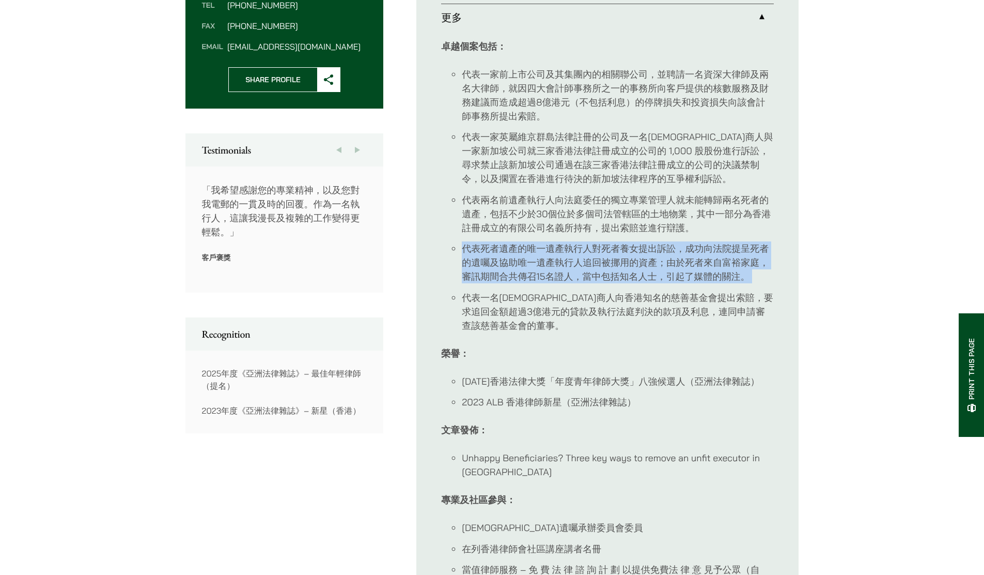 This screenshot has height=575, width=984. Describe the element at coordinates (618, 262) in the screenshot. I see `li: 代表死者遺產的唯一遺產執行人對死者養女提出訴訟，成功向法院提呈死者的遺囑及協助唯一遺產執行人追回被挪用的資產；由於死者來自富裕家庭，審訊期間合共傳召15名證人，當中包括知名人士，引起了媒體的關注。` at that location.